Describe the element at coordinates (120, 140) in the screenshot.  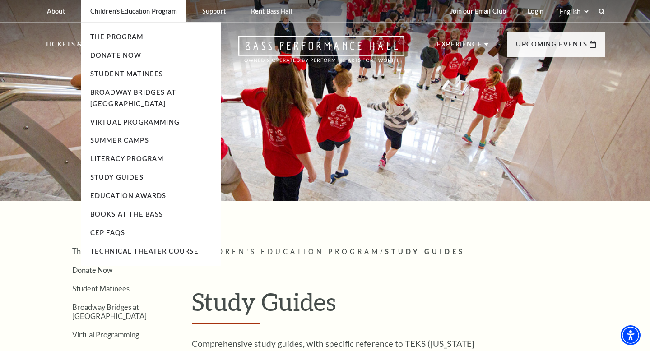
I see `a: Summer Camps` at that location.